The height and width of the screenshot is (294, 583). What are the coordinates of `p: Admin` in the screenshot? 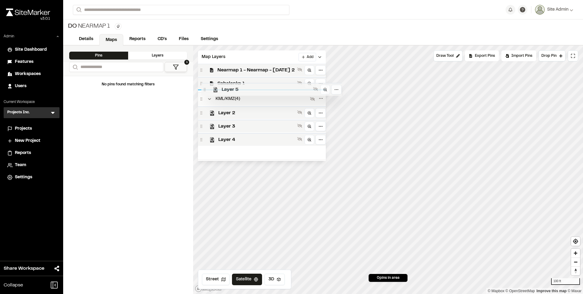 It's located at (9, 36).